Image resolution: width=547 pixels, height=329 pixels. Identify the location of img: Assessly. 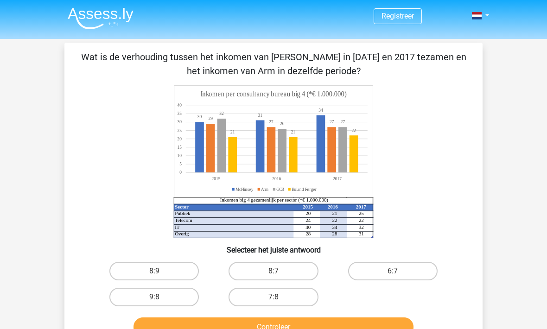
(101, 18).